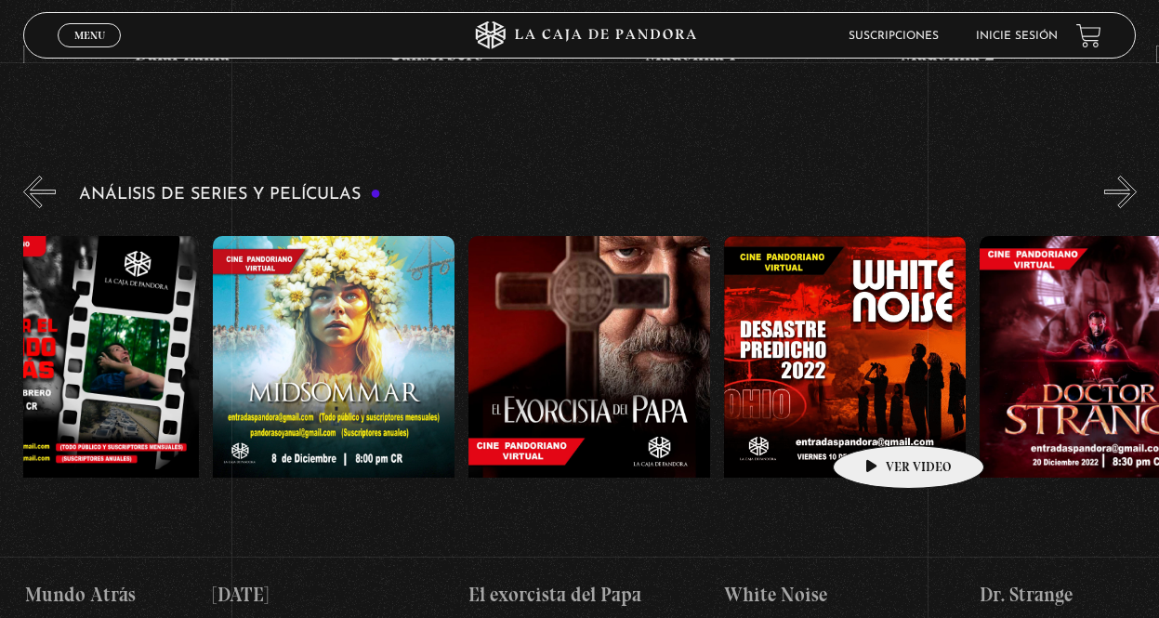  Describe the element at coordinates (1089, 35) in the screenshot. I see `a: View your shopping cart` at that location.